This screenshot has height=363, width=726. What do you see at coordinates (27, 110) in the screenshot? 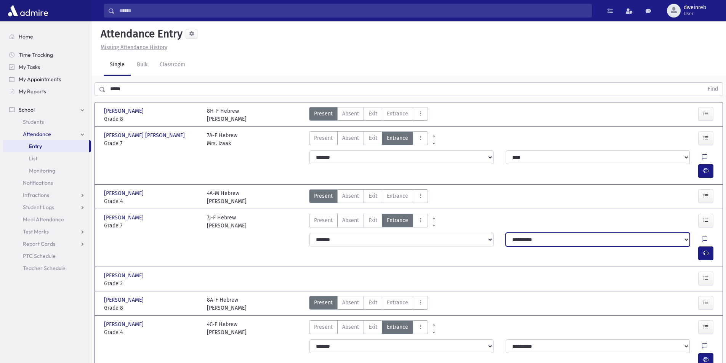
I see `span: School` at bounding box center [27, 110].